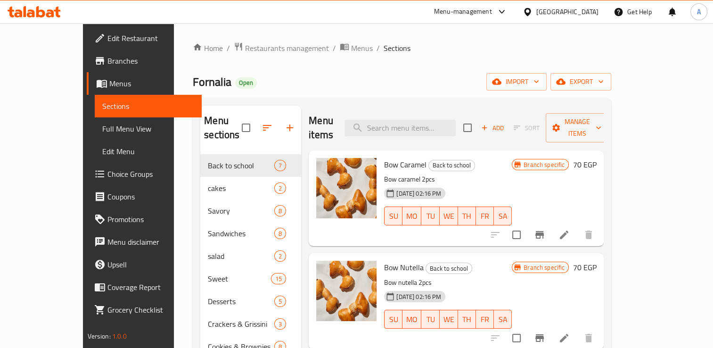 The height and width of the screenshot is (348, 713). Describe the element at coordinates (151, 38) in the screenshot. I see `span: Edit Restaurant` at that location.